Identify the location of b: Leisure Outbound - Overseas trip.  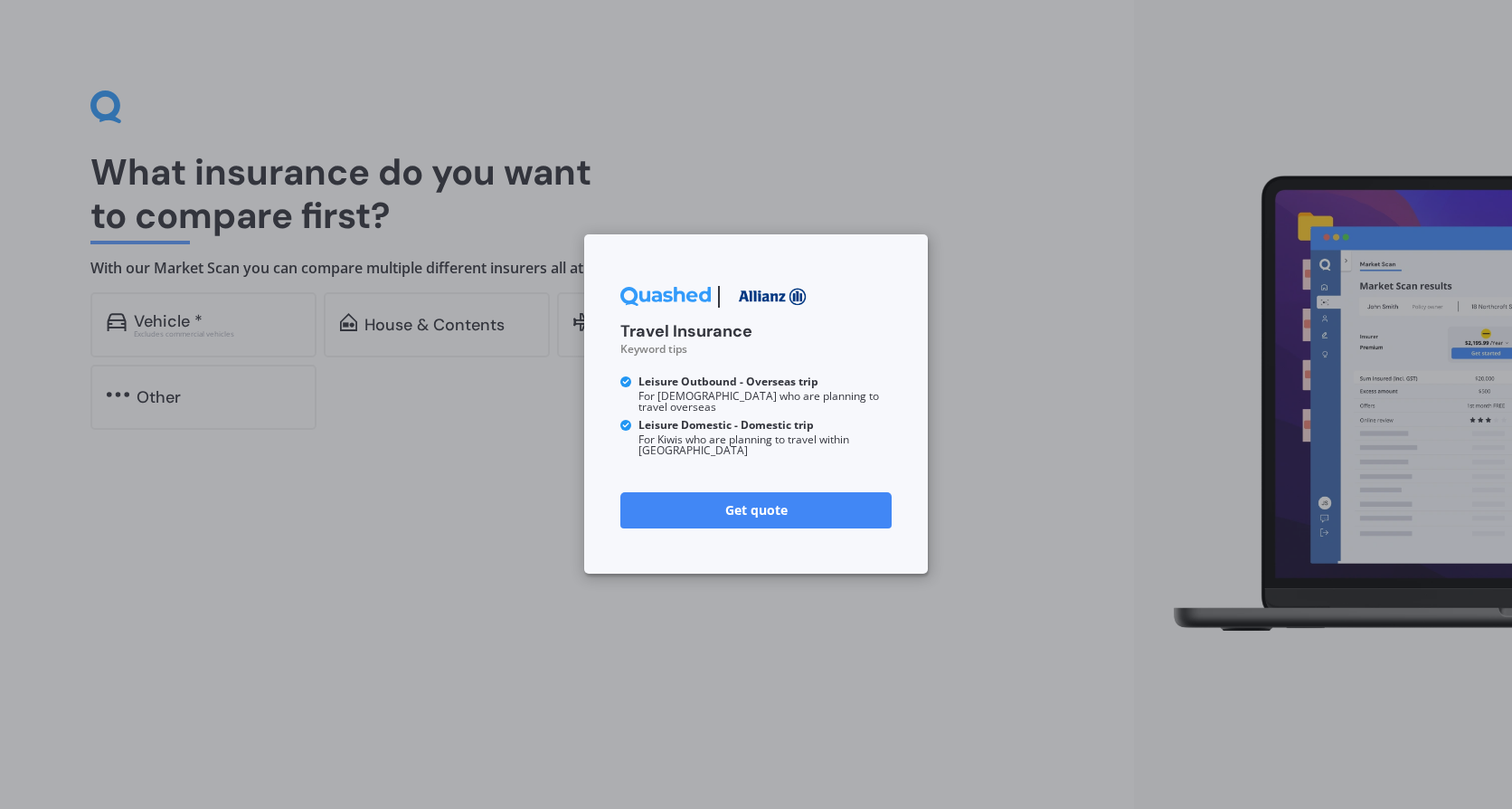
(765, 382).